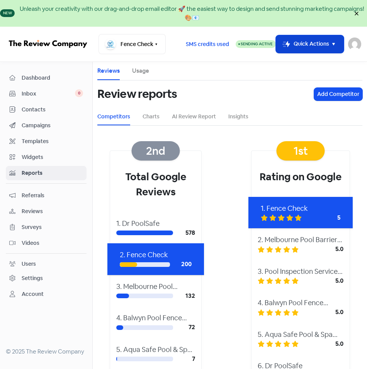 This screenshot has width=367, height=369. I want to click on span: Referrals, so click(52, 195).